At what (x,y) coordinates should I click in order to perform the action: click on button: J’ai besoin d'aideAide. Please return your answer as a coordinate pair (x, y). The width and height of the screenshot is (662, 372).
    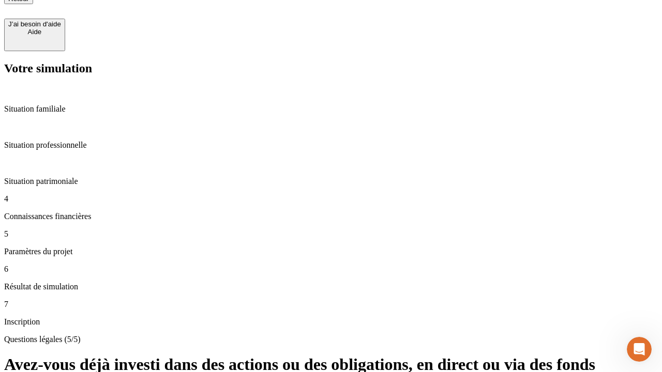
    Looking at the image, I should click on (35, 35).